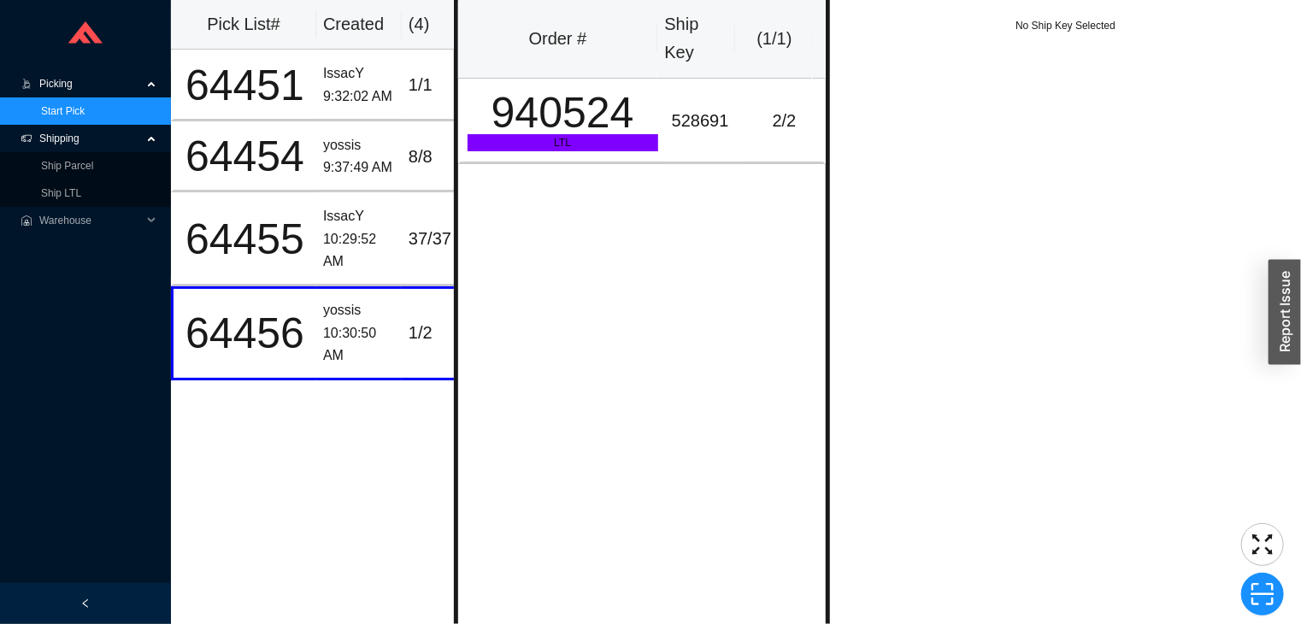 This screenshot has width=1301, height=624. Describe the element at coordinates (436, 24) in the screenshot. I see `div: ( 4 )` at that location.